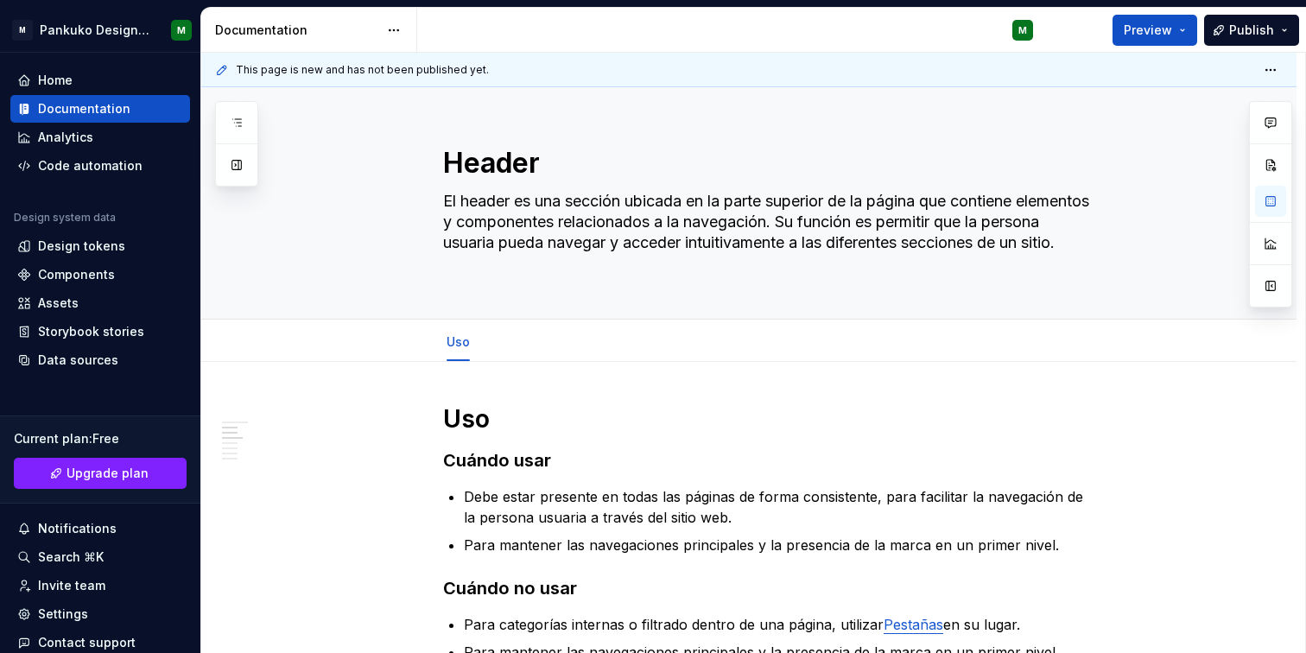  I want to click on a: Data sources, so click(100, 360).